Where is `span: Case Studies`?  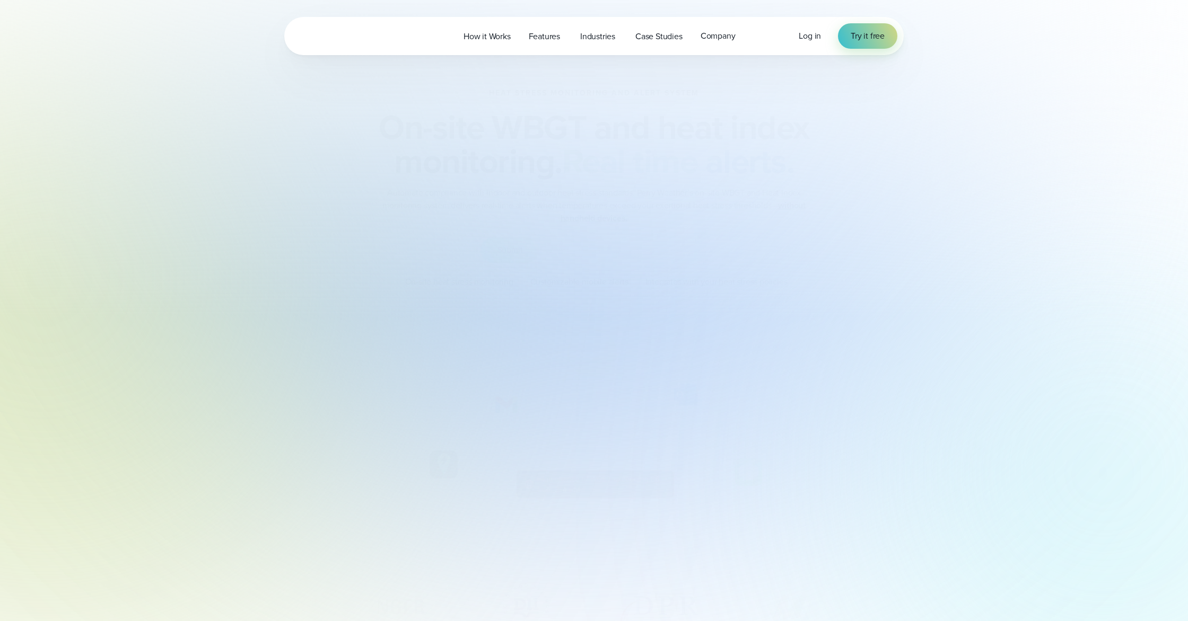
span: Case Studies is located at coordinates (659, 37).